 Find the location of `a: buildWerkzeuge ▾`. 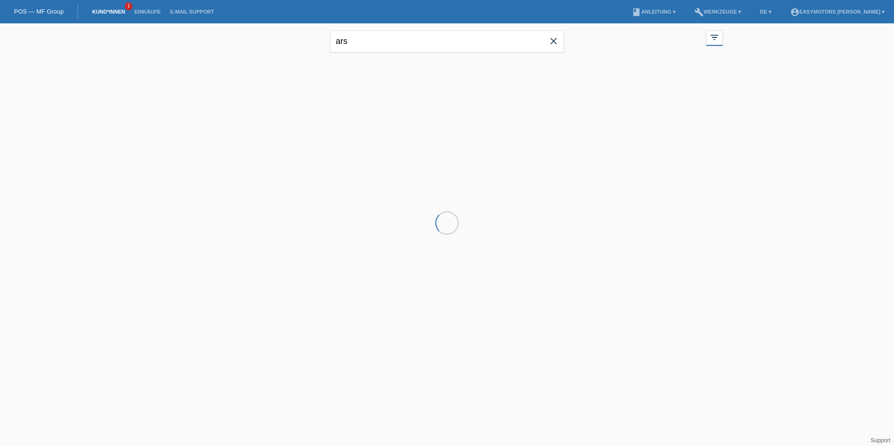

a: buildWerkzeuge ▾ is located at coordinates (718, 12).